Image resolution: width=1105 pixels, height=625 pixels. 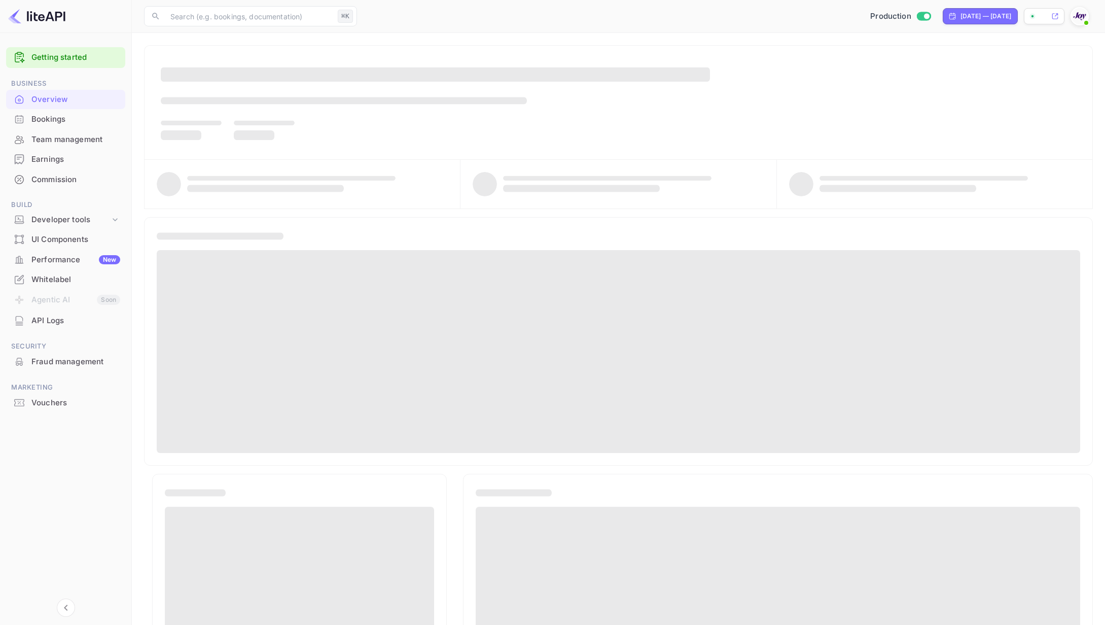 I want to click on span: Production, so click(x=891, y=16).